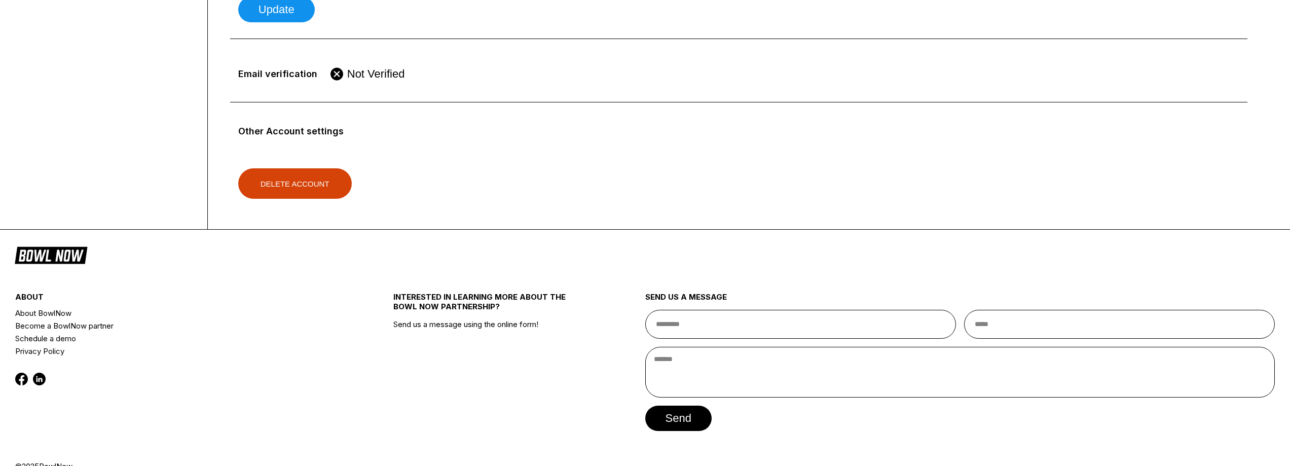 The width and height of the screenshot is (1290, 466). Describe the element at coordinates (960, 301) in the screenshot. I see `div: send us a message` at that location.